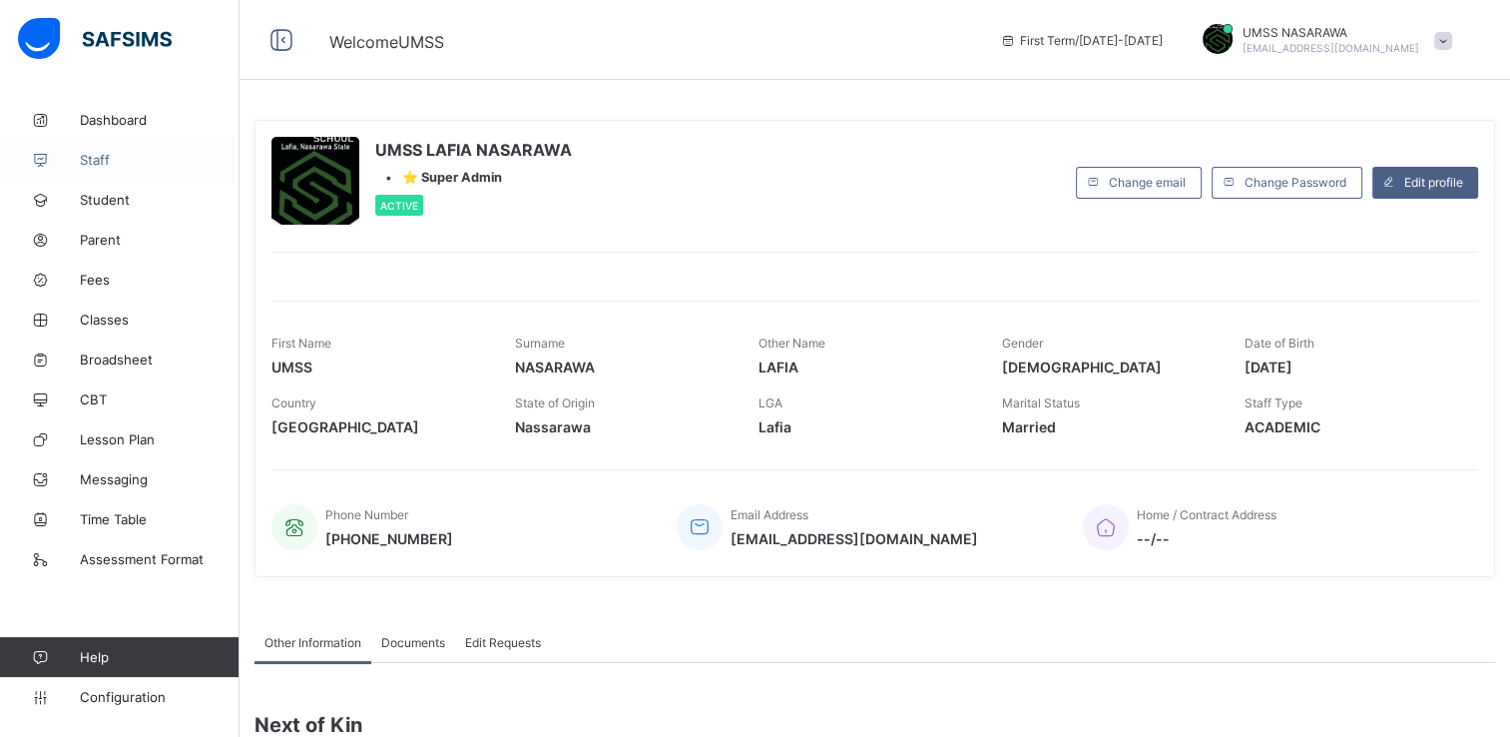 This screenshot has height=737, width=1510. I want to click on span: Assessment Format, so click(160, 559).